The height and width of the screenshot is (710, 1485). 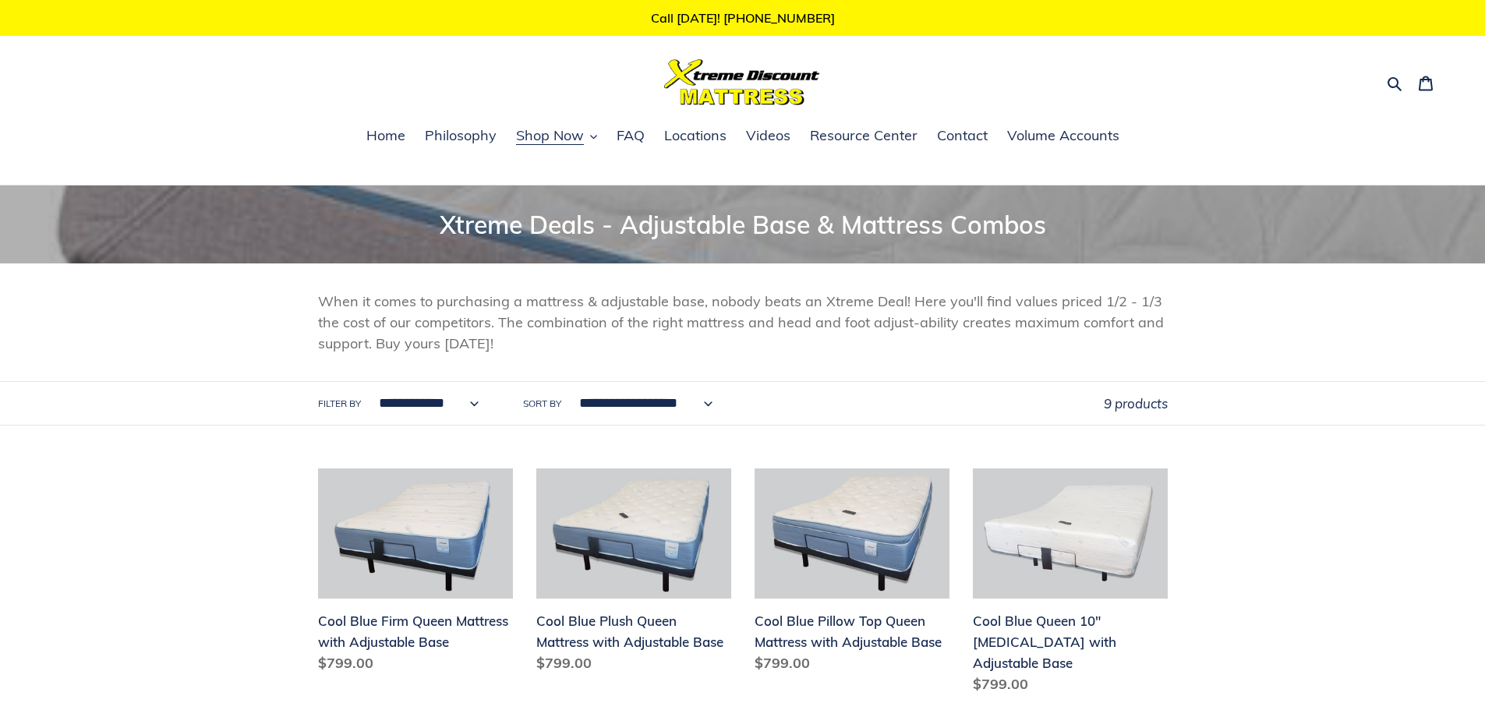 What do you see at coordinates (962, 136) in the screenshot?
I see `span: Contact` at bounding box center [962, 136].